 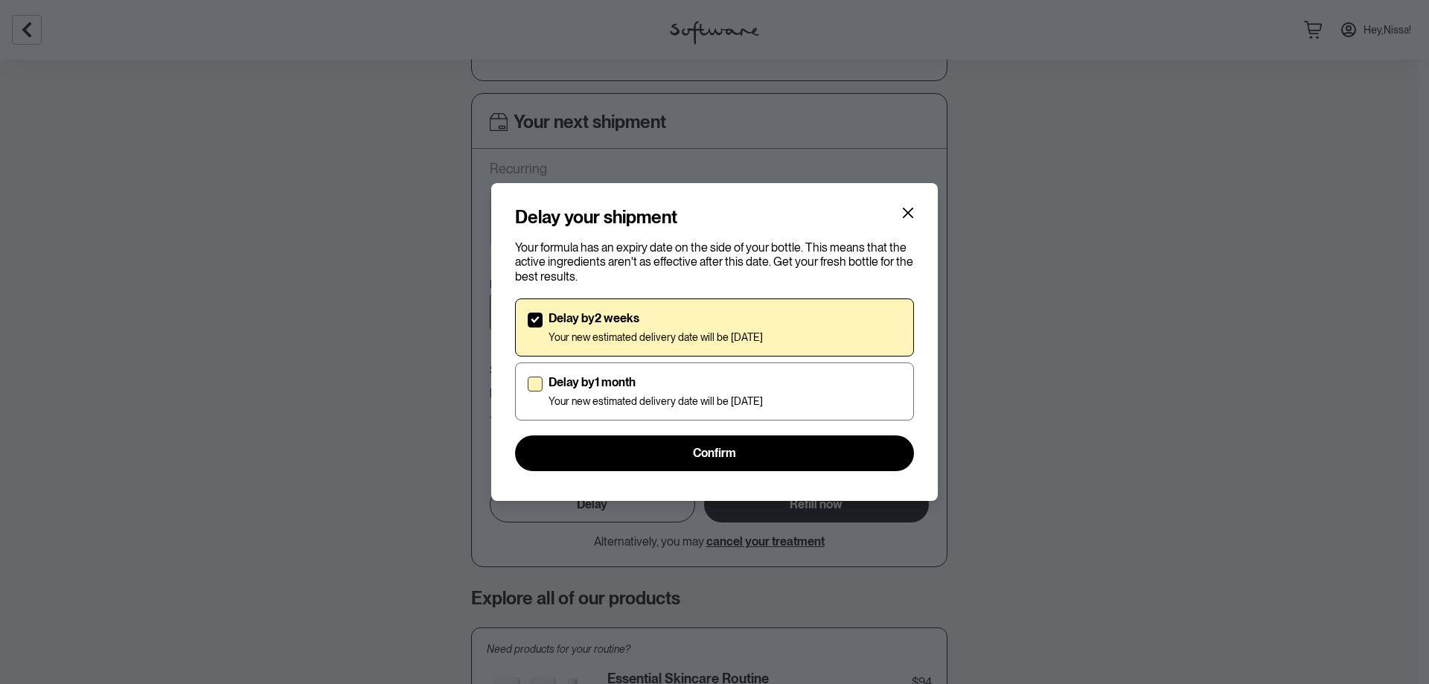 I want to click on p: Delay by 2 weeks, so click(x=656, y=318).